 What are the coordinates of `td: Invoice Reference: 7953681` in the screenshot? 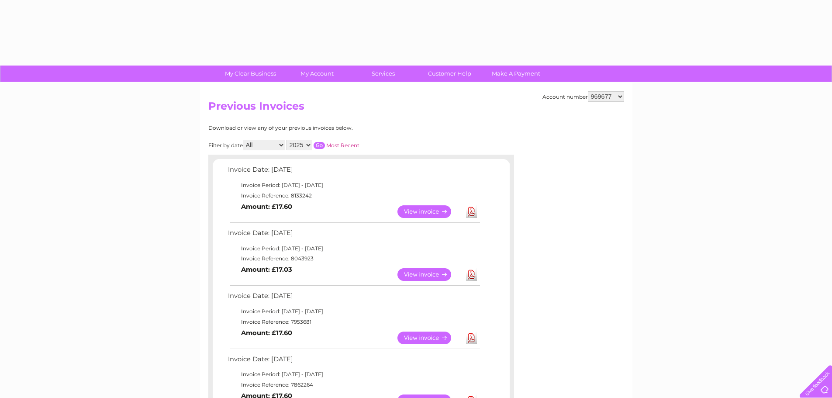 It's located at (353, 322).